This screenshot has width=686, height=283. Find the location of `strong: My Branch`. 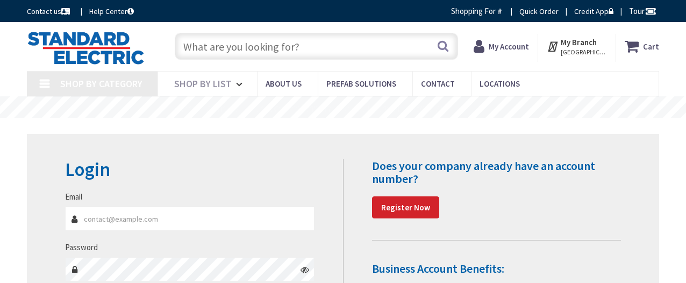

strong: My Branch is located at coordinates (579, 42).